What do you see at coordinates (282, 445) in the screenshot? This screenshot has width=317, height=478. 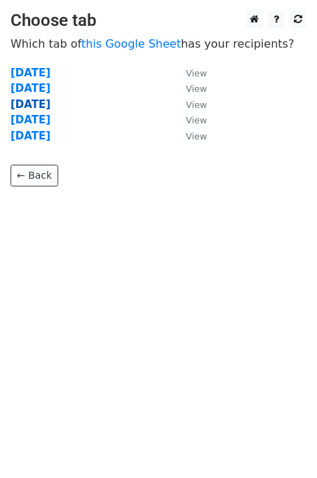 I see `div: Chat Widget` at bounding box center [282, 445].